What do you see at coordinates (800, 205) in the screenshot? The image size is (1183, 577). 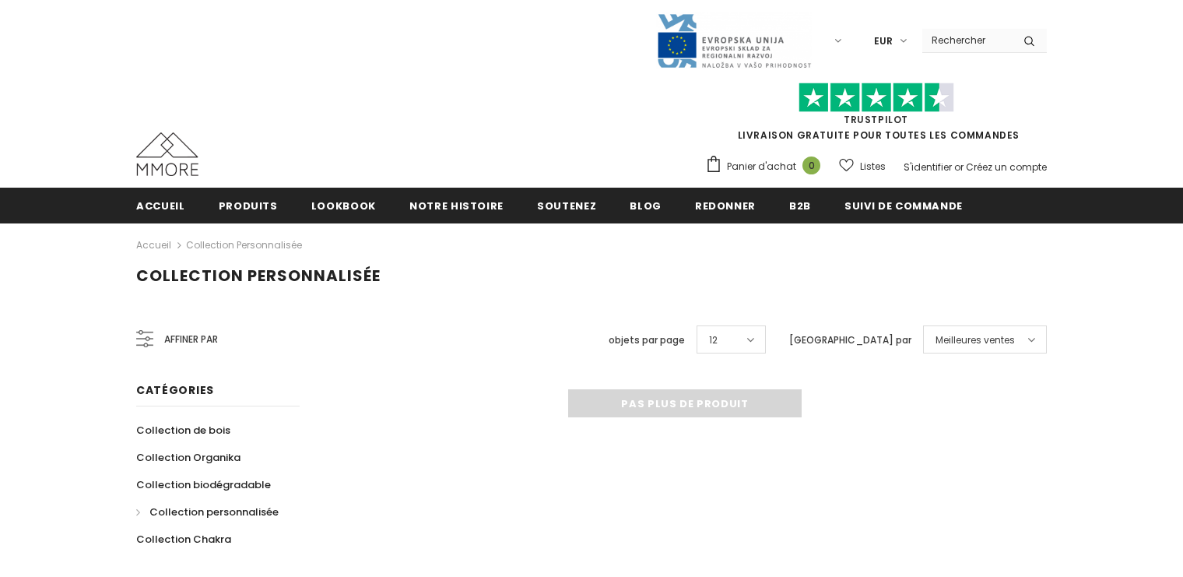 I see `span: B2B` at bounding box center [800, 205].